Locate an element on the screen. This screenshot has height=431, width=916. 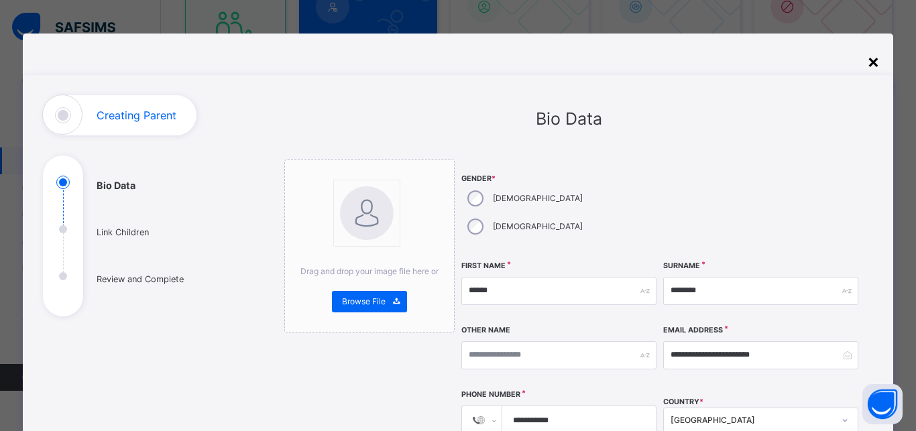
label: Other Name is located at coordinates (486, 331).